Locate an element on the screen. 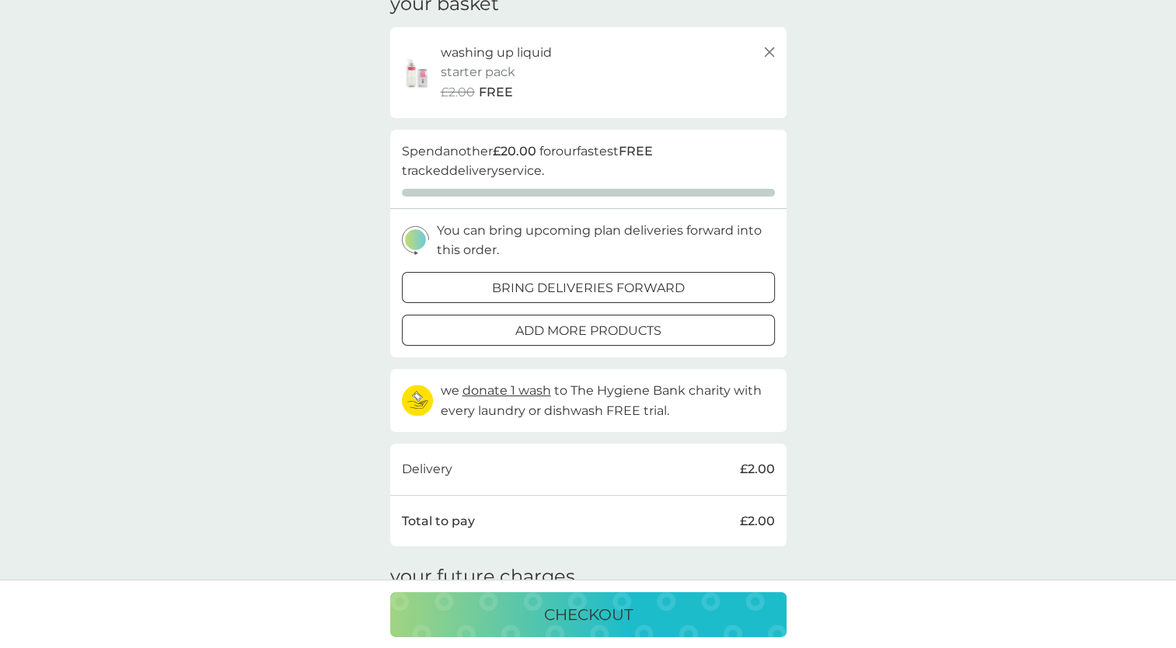 The image size is (1176, 648). p: checkout is located at coordinates (588, 615).